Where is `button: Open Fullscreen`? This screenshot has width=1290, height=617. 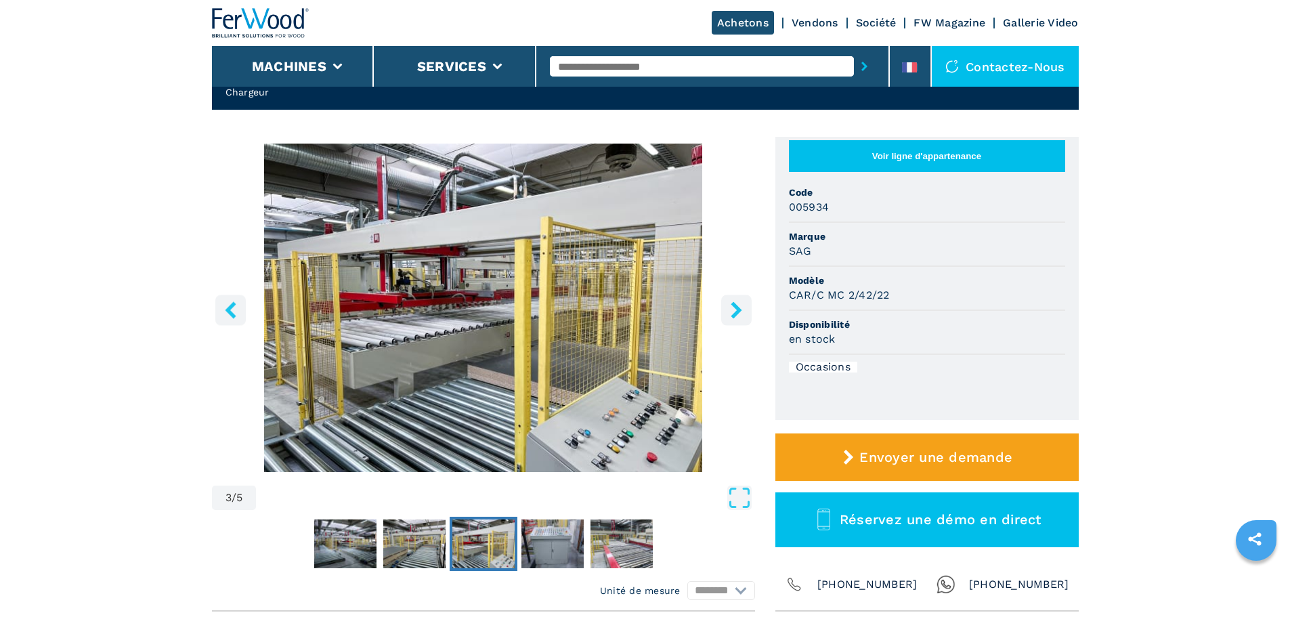 button: Open Fullscreen is located at coordinates (505, 498).